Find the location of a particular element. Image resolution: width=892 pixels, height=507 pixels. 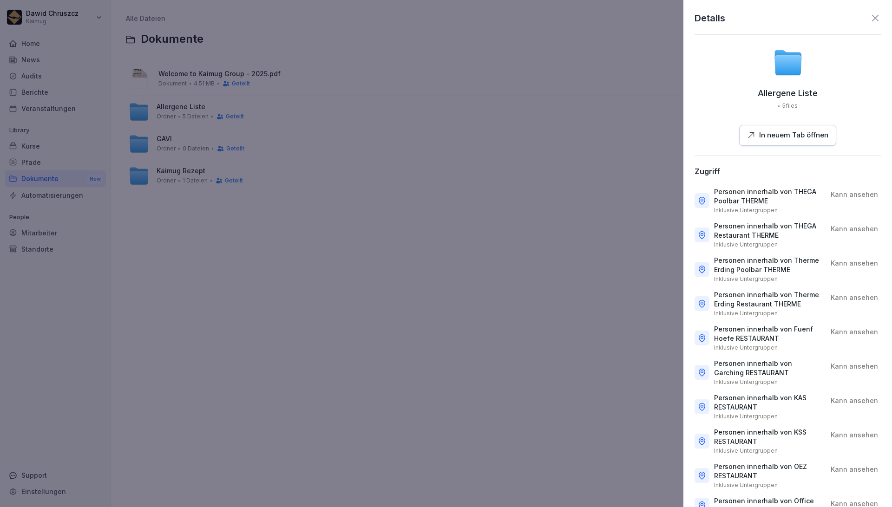

p: Personen innerhalb von Therme Erding Restaurant THERME is located at coordinates (768, 300).